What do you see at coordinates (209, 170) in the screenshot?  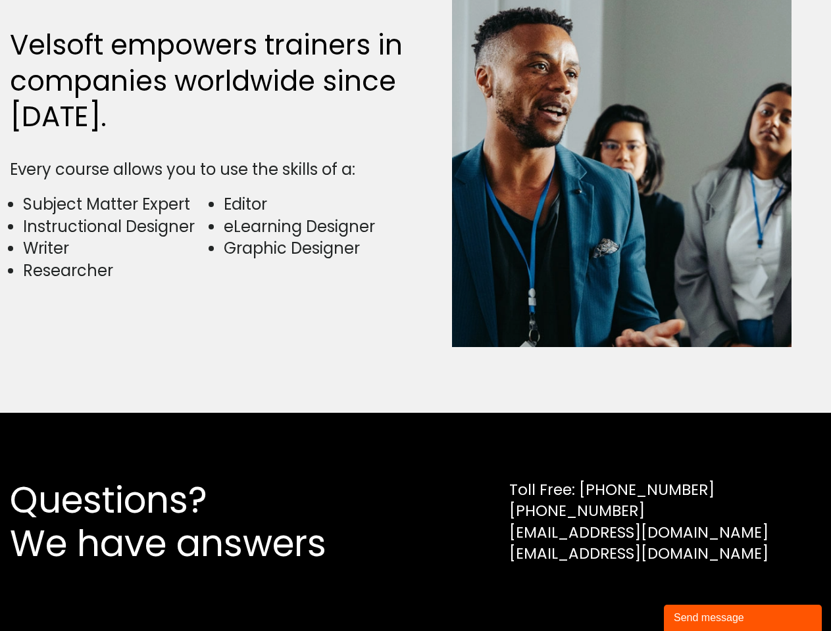 I see `div: Every course allows you to use the skills of a:` at bounding box center [209, 170].